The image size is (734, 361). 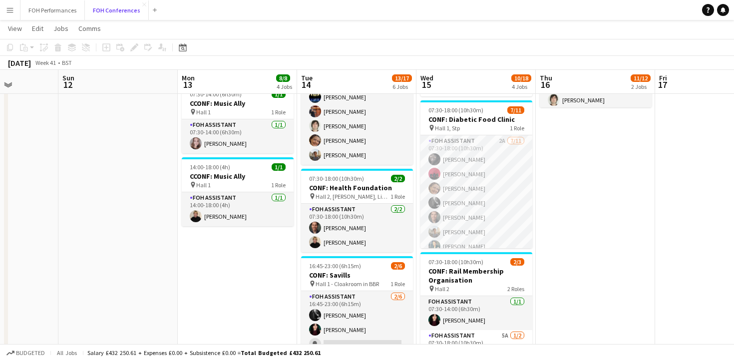 What do you see at coordinates (357, 94) in the screenshot?
I see `div: 07:30-18:00 (10h30m)6/6CONF: Diabetic Food Clinic Hall 11 RoleFOH Assistant6/607:30-18:00 (10h30m...` at bounding box center [357, 94].